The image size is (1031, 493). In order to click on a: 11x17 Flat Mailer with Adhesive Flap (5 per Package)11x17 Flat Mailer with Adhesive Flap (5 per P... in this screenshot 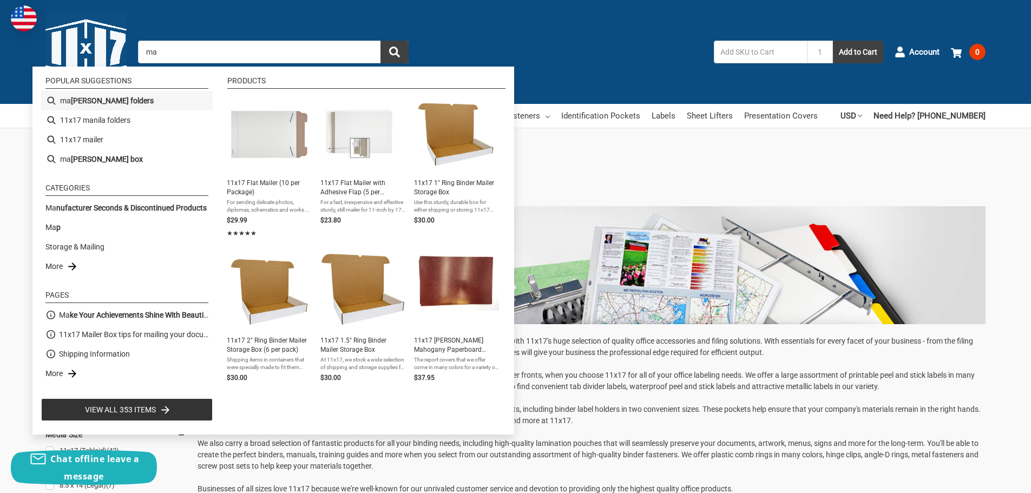, I will do `click(362, 167)`.